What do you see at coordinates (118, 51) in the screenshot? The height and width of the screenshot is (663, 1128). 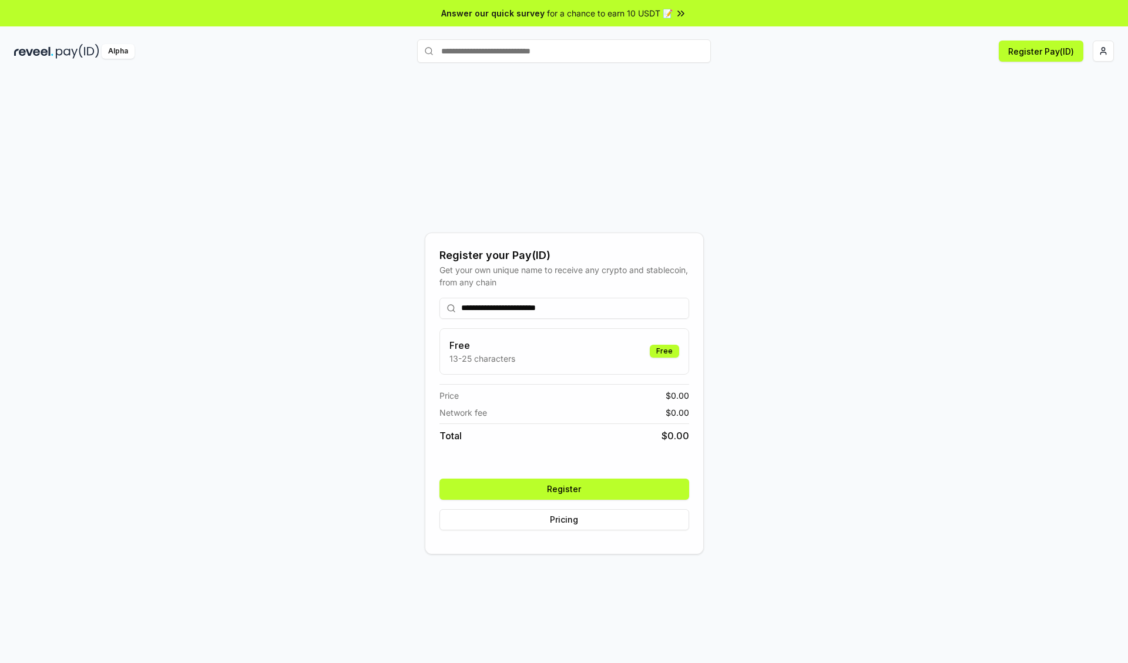 I see `div: Alpha` at bounding box center [118, 51].